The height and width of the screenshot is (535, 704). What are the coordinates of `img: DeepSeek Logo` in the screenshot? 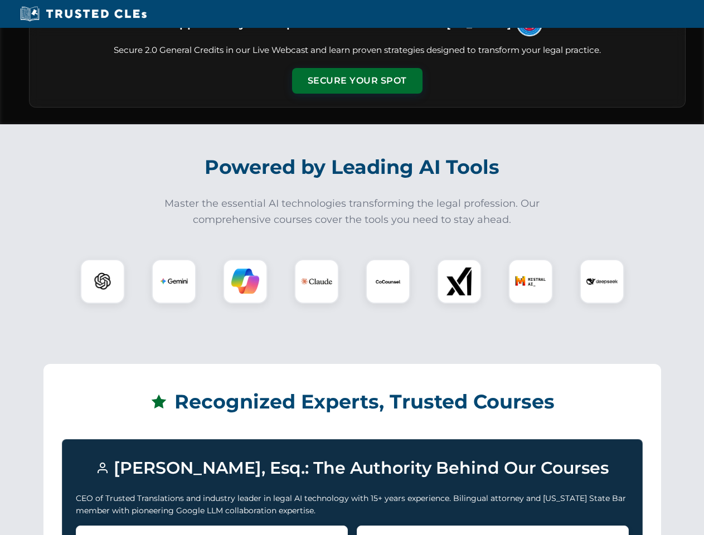 It's located at (602, 282).